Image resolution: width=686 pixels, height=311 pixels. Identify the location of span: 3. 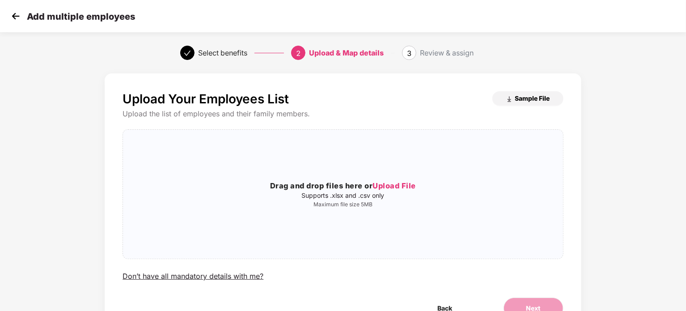
(409, 53).